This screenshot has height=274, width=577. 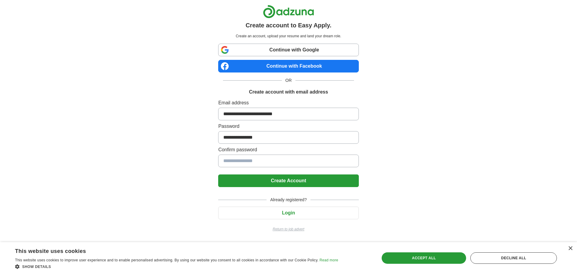 What do you see at coordinates (288, 66) in the screenshot?
I see `a: Continue with Facebook` at bounding box center [288, 66].